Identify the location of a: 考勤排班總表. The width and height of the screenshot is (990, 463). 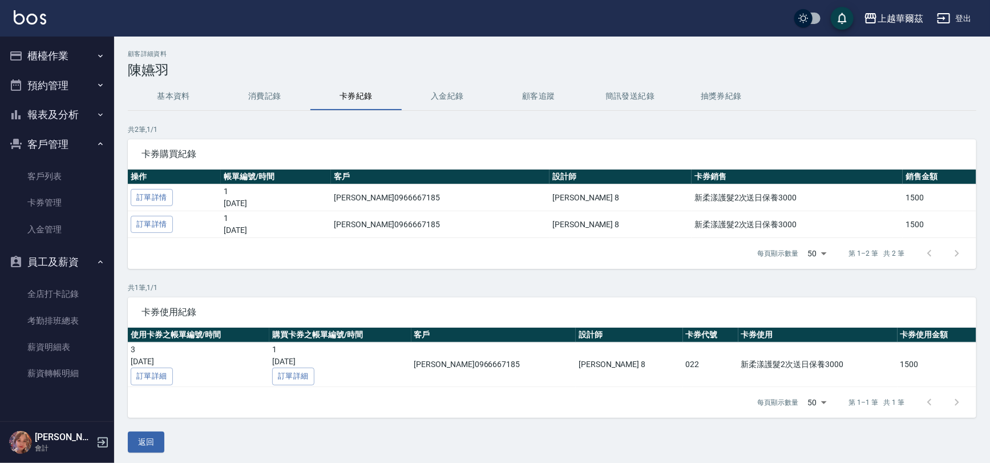
(57, 321).